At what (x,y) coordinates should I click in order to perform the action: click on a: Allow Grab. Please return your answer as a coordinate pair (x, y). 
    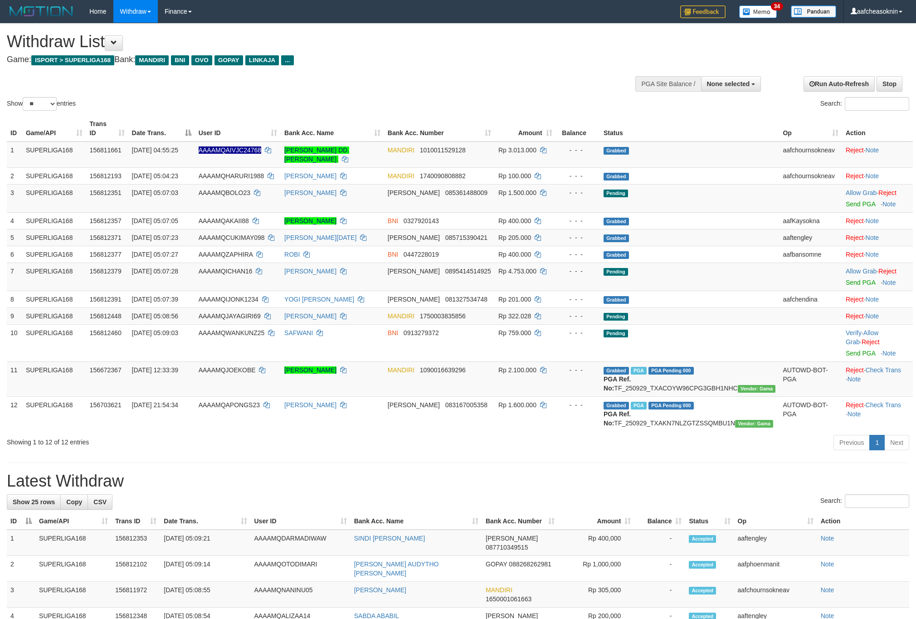
    Looking at the image, I should click on (861, 193).